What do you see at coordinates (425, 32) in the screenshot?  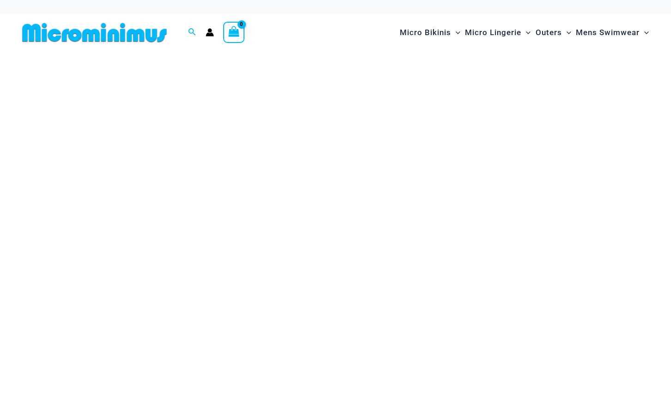 I see `span: Micro Bikinis` at bounding box center [425, 32].